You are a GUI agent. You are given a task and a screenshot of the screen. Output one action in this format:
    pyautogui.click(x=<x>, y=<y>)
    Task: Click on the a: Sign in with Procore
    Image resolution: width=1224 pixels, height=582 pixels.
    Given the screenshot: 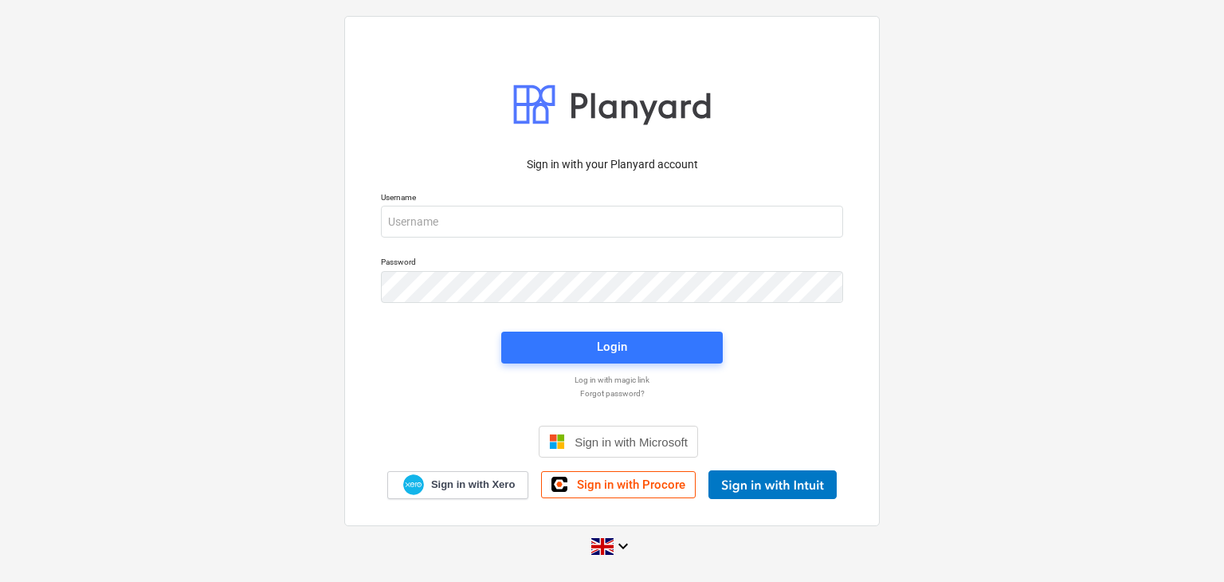 What is the action you would take?
    pyautogui.click(x=618, y=484)
    